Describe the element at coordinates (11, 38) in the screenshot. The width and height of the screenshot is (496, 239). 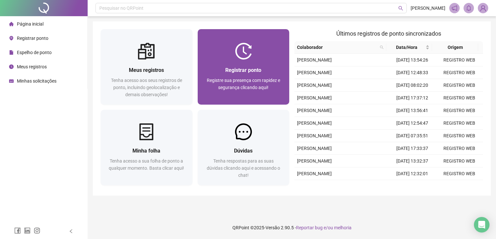
I see `span: environment` at that location.